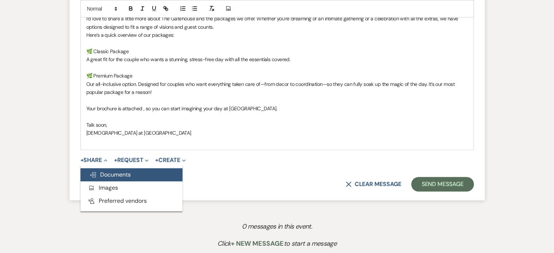 Image resolution: width=554 pixels, height=253 pixels. Describe the element at coordinates (277, 244) in the screenshot. I see `p: Click to start a message` at that location.